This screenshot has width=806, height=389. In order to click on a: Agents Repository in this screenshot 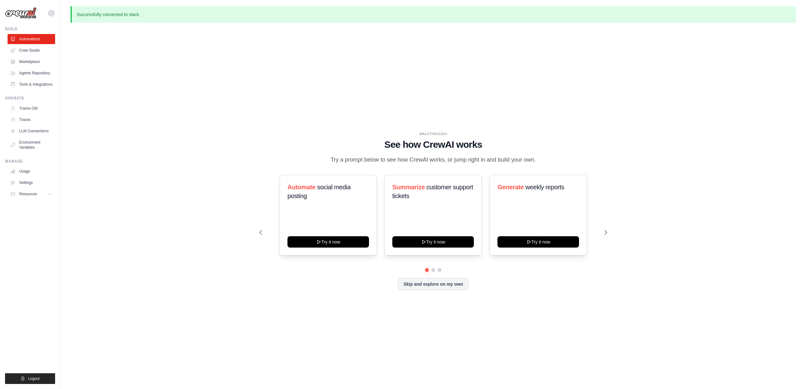, I will do `click(31, 73)`.